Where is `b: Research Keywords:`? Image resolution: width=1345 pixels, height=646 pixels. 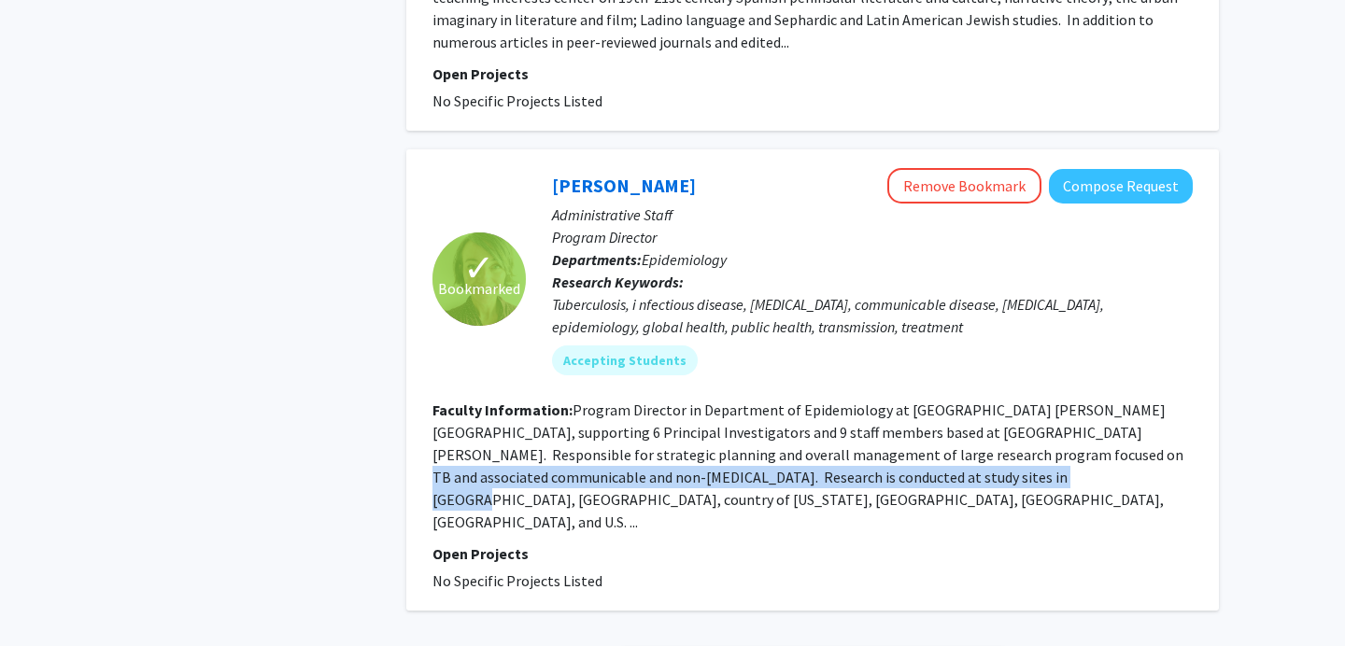 b: Research Keywords: is located at coordinates (617, 282).